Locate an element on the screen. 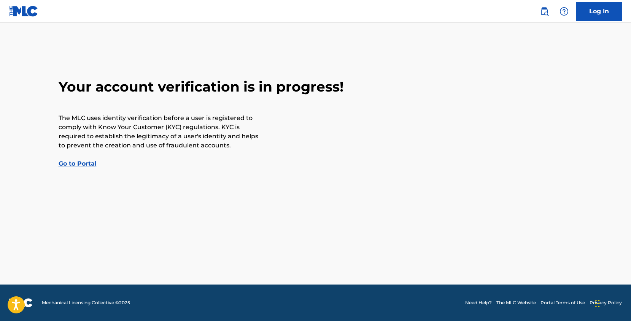 The height and width of the screenshot is (321, 631). span: Mechanical Licensing Collective © 2025 is located at coordinates (86, 303).